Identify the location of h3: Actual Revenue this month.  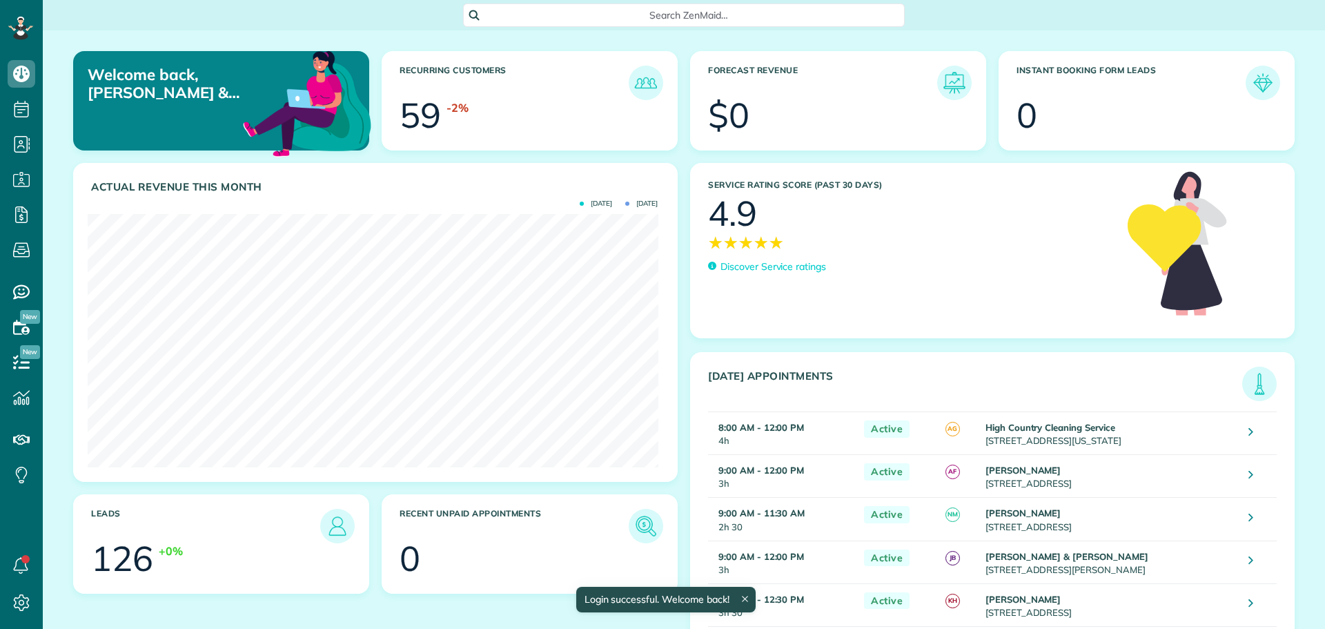
(377, 187).